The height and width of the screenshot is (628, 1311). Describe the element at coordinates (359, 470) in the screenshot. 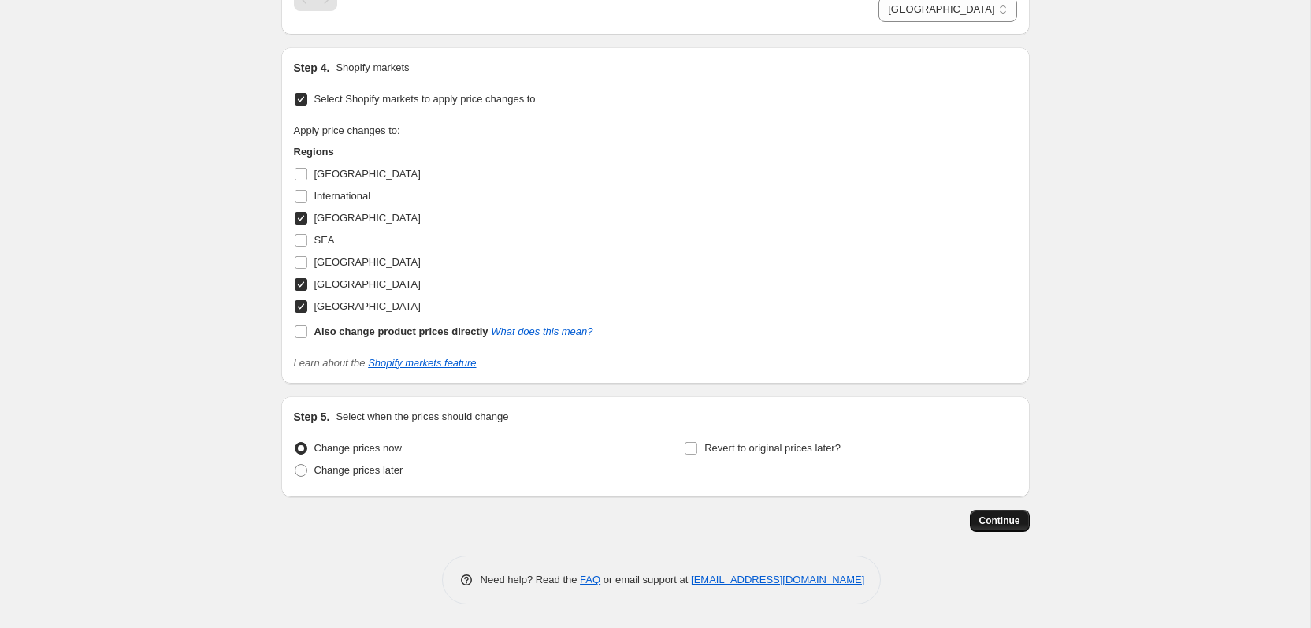

I see `span: Change prices later` at that location.